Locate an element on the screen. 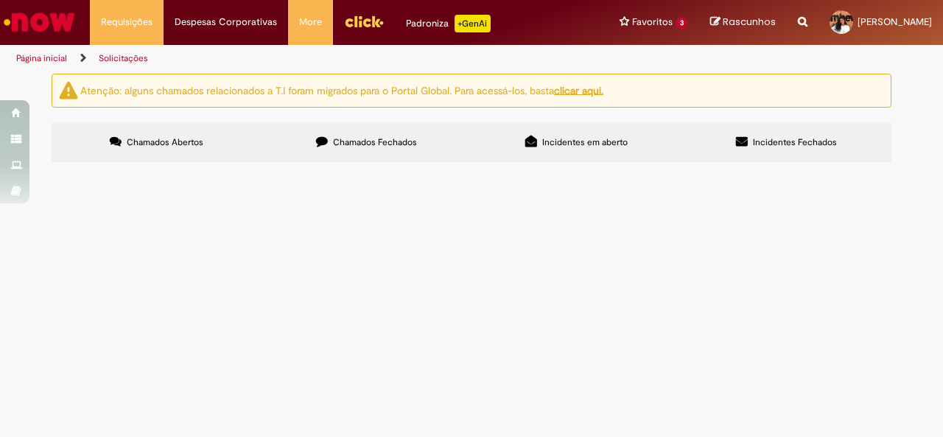 This screenshot has width=943, height=437. a: Solicitações is located at coordinates (123, 58).